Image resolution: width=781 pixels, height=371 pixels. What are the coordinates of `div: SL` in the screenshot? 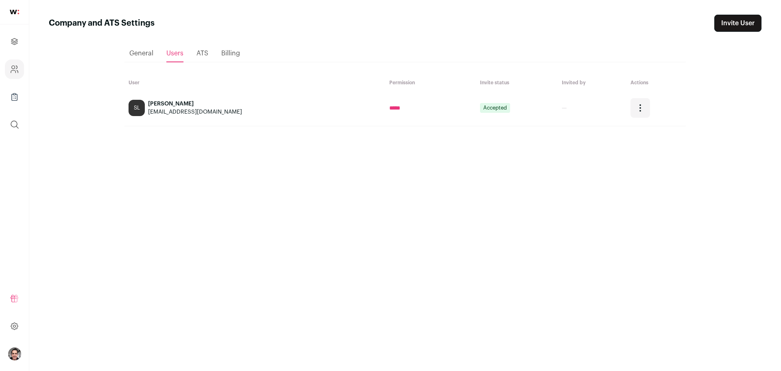 It's located at (137, 108).